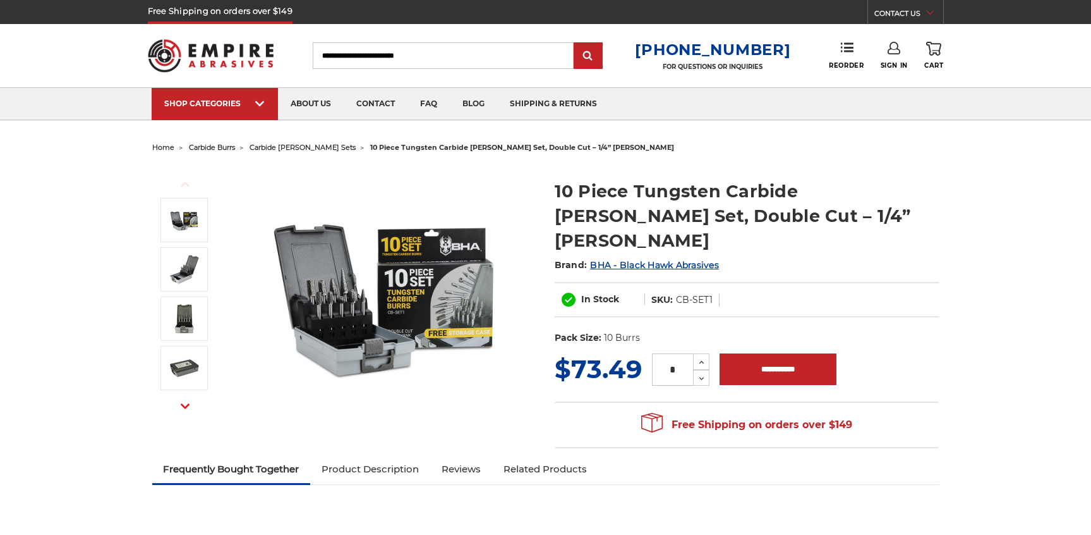 The image size is (1091, 535). What do you see at coordinates (215, 103) in the screenshot?
I see `div: SHOP CATEGORIES` at bounding box center [215, 103].